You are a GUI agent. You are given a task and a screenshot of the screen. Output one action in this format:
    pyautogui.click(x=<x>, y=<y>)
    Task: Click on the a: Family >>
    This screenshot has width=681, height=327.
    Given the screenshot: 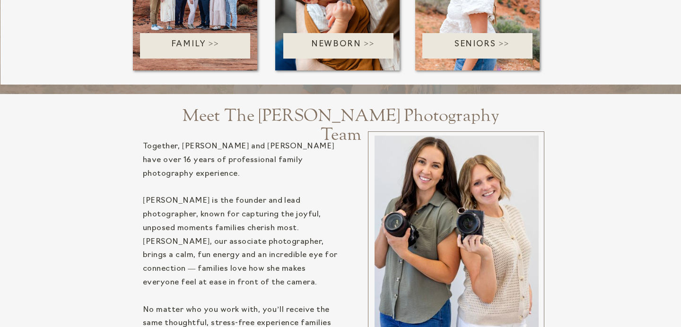 What is the action you would take?
    pyautogui.click(x=195, y=46)
    